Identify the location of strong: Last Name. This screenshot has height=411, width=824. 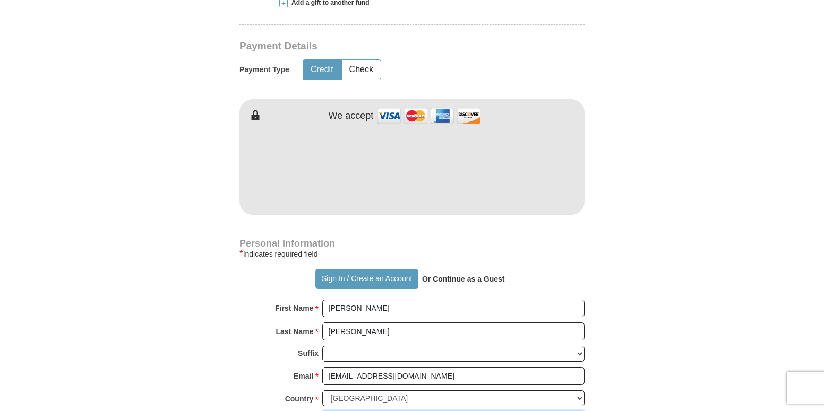
(295, 332).